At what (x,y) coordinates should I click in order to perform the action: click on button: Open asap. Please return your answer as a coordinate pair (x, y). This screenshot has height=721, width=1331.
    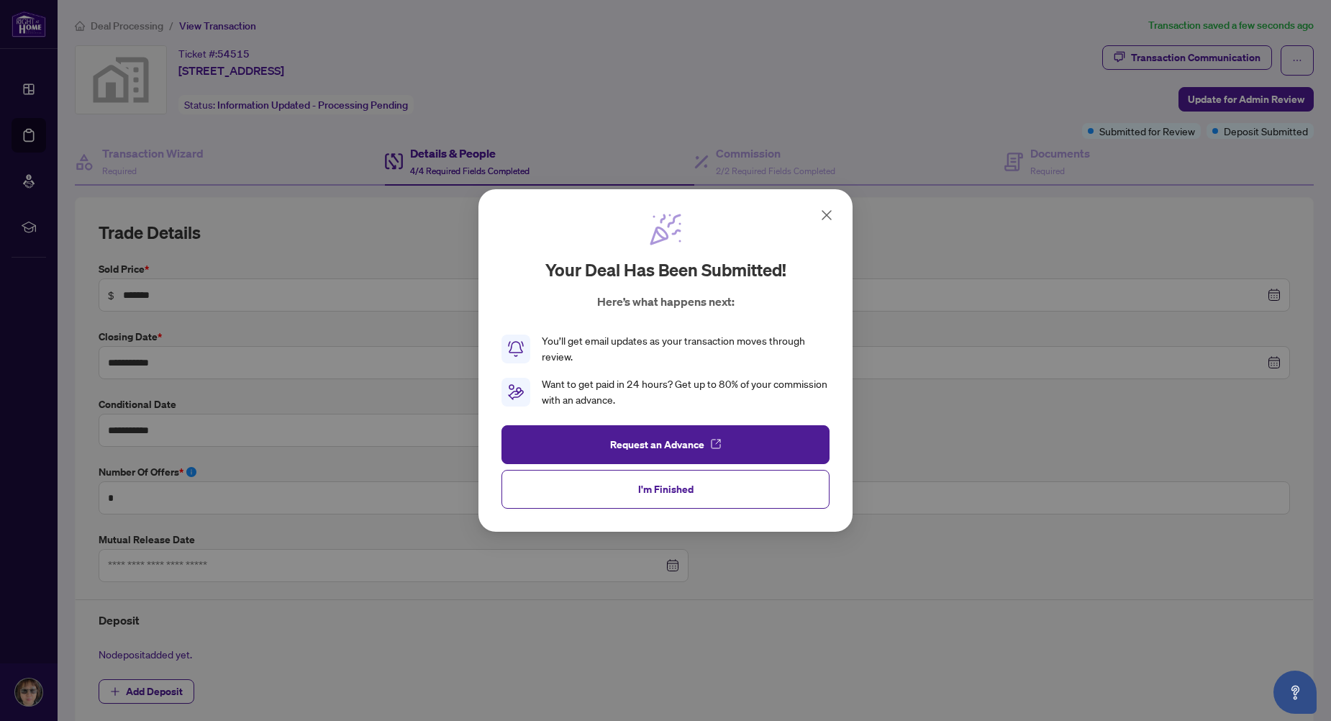
    Looking at the image, I should click on (1295, 692).